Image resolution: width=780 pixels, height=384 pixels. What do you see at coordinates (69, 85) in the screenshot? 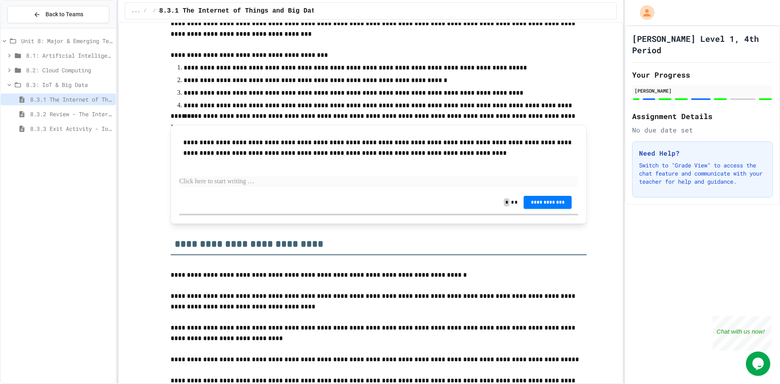
I see `span: 8.3: IoT & Big Data` at bounding box center [69, 85].